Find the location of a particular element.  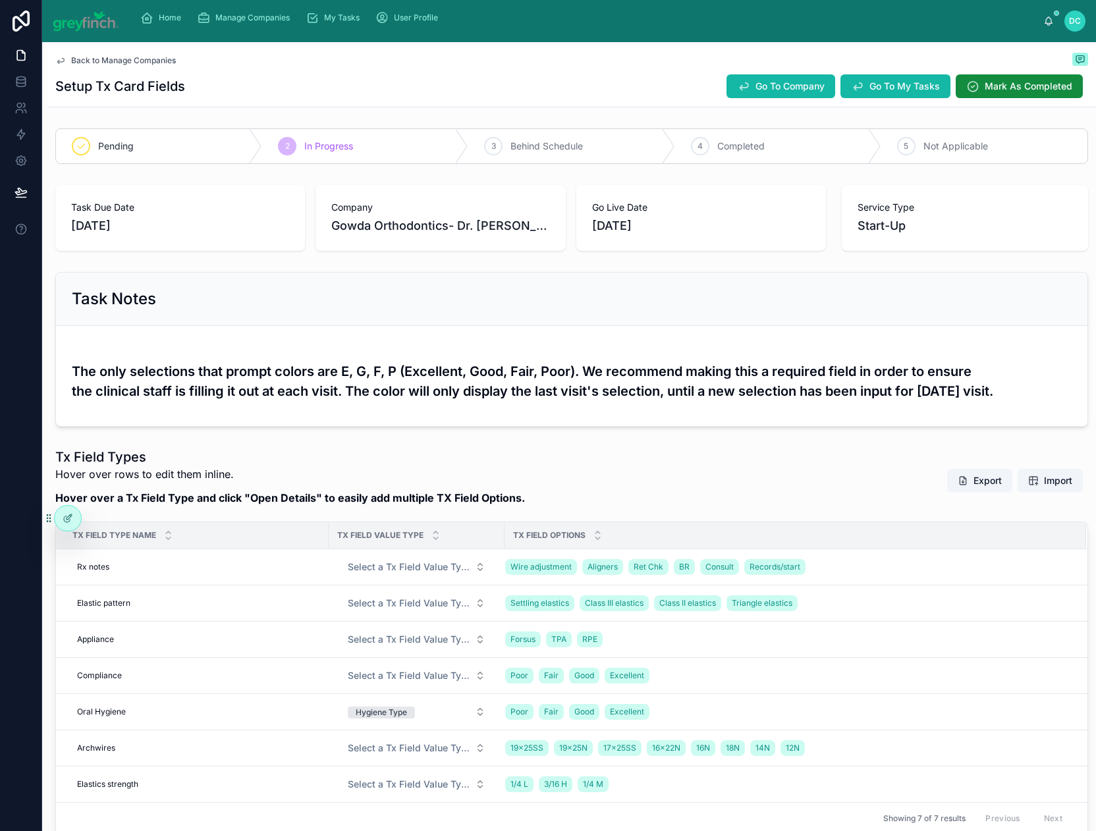

h1: Setup Tx Card Fields is located at coordinates (120, 86).